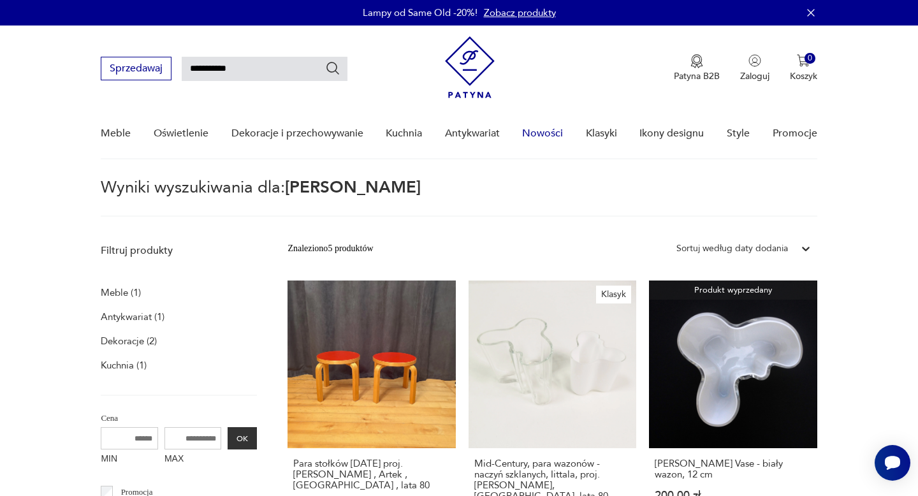 This screenshot has width=918, height=496. Describe the element at coordinates (136, 68) in the screenshot. I see `button: Sprzedawaj` at that location.